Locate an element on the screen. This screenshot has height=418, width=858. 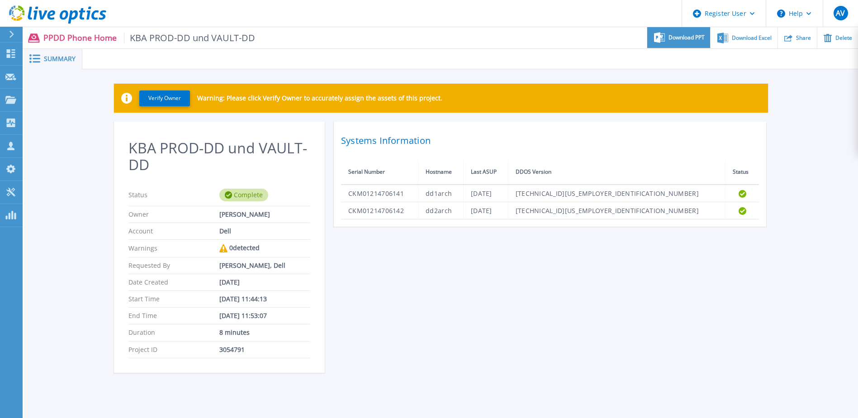
button: Verify Owner is located at coordinates (165, 98).